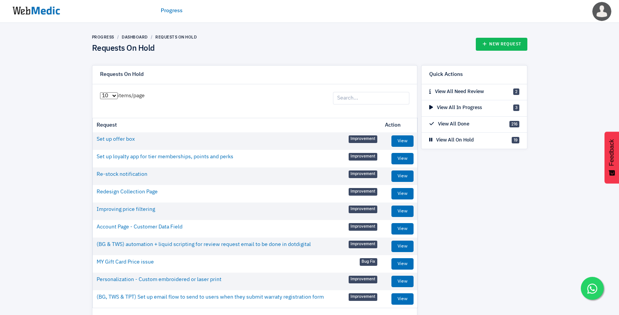 This screenshot has height=315, width=619. I want to click on h4: Requests On Hold, so click(144, 49).